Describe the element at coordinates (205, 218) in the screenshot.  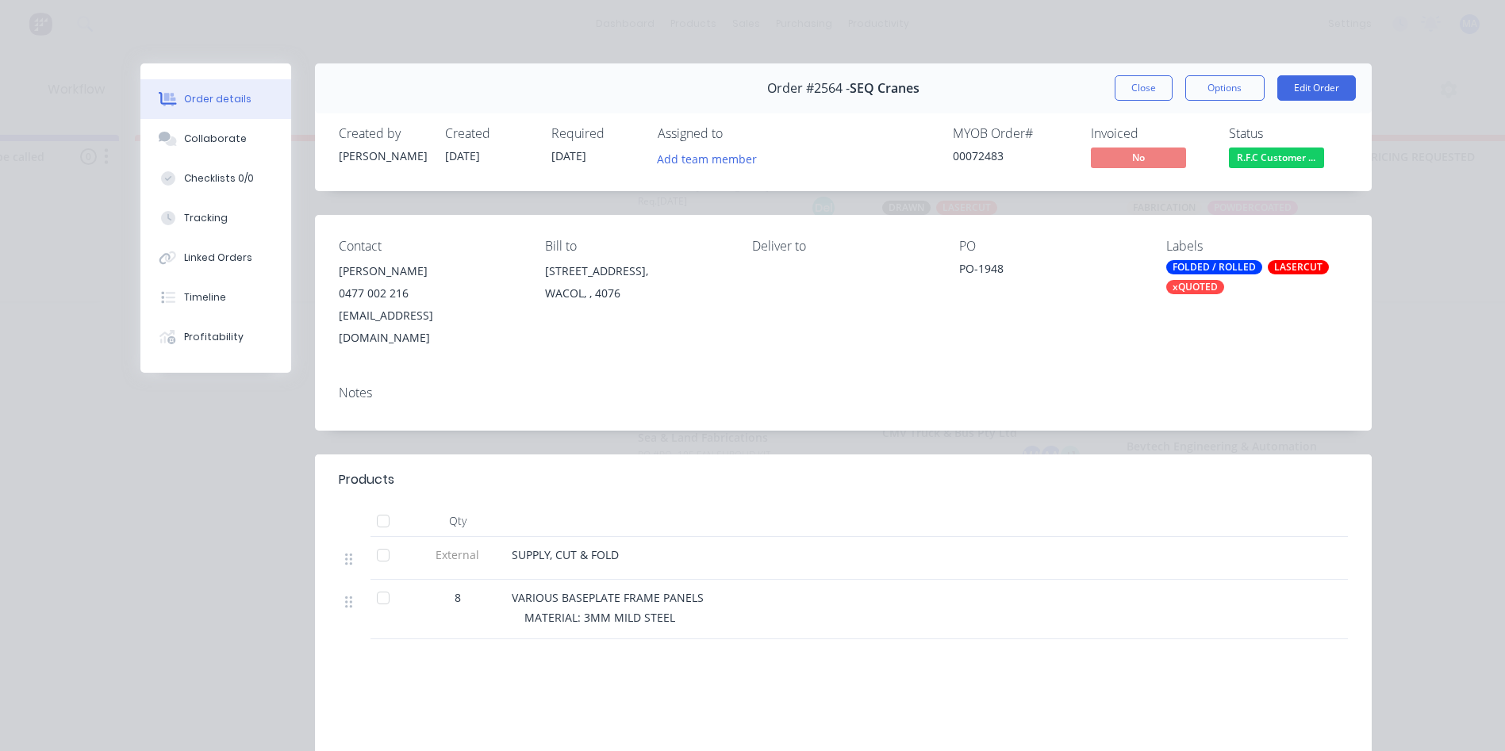
I see `div: Tracking` at that location.